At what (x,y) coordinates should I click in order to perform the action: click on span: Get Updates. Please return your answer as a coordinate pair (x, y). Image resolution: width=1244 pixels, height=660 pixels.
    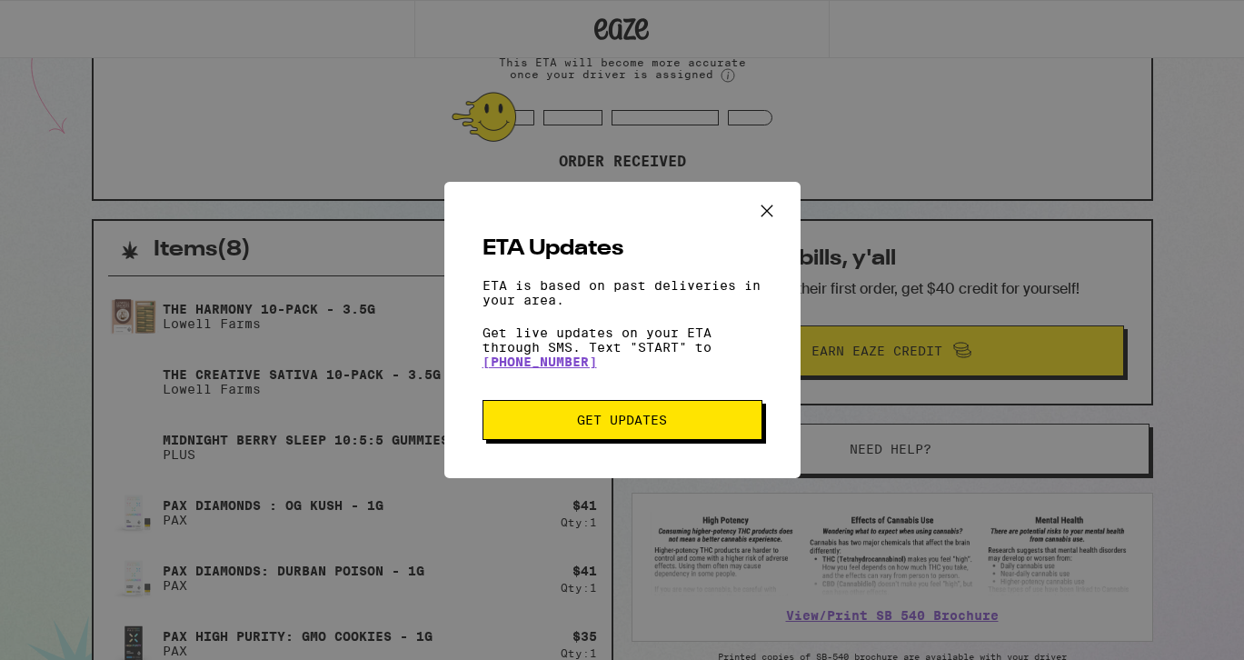
    Looking at the image, I should click on (622, 420).